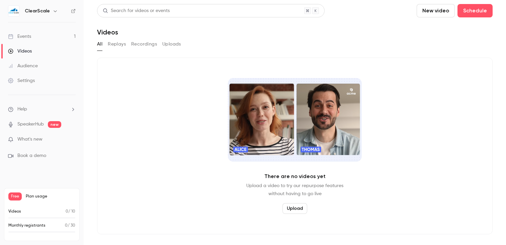 This screenshot has width=506, height=245. What do you see at coordinates (27, 225) in the screenshot?
I see `p: Monthly registrants` at bounding box center [27, 225].